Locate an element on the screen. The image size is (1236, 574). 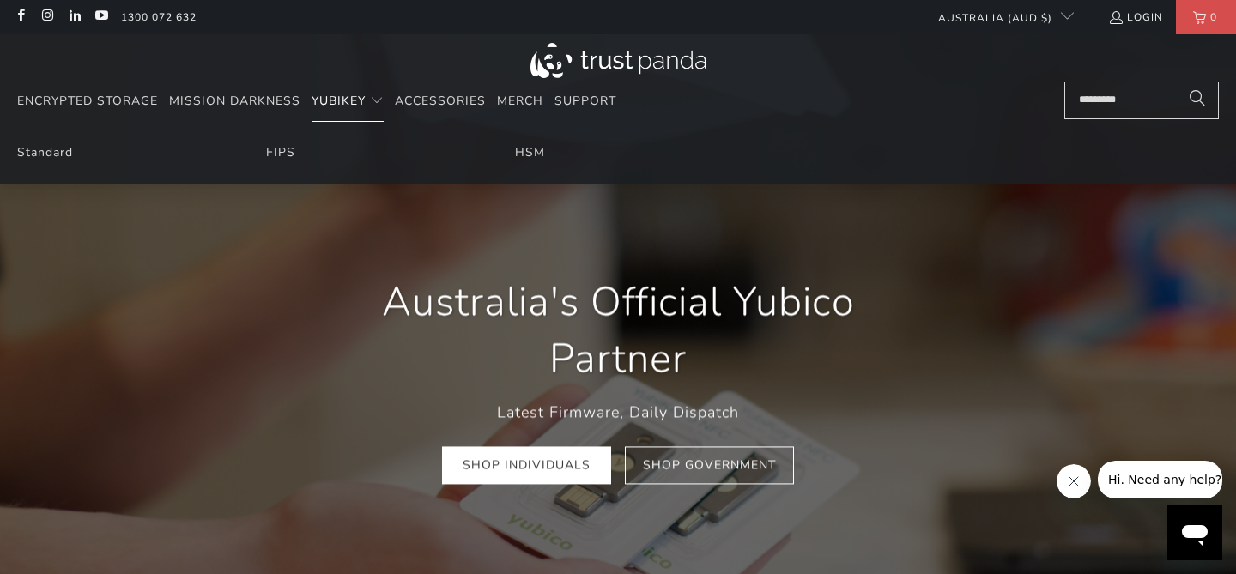
a: Login is located at coordinates (1136, 17).